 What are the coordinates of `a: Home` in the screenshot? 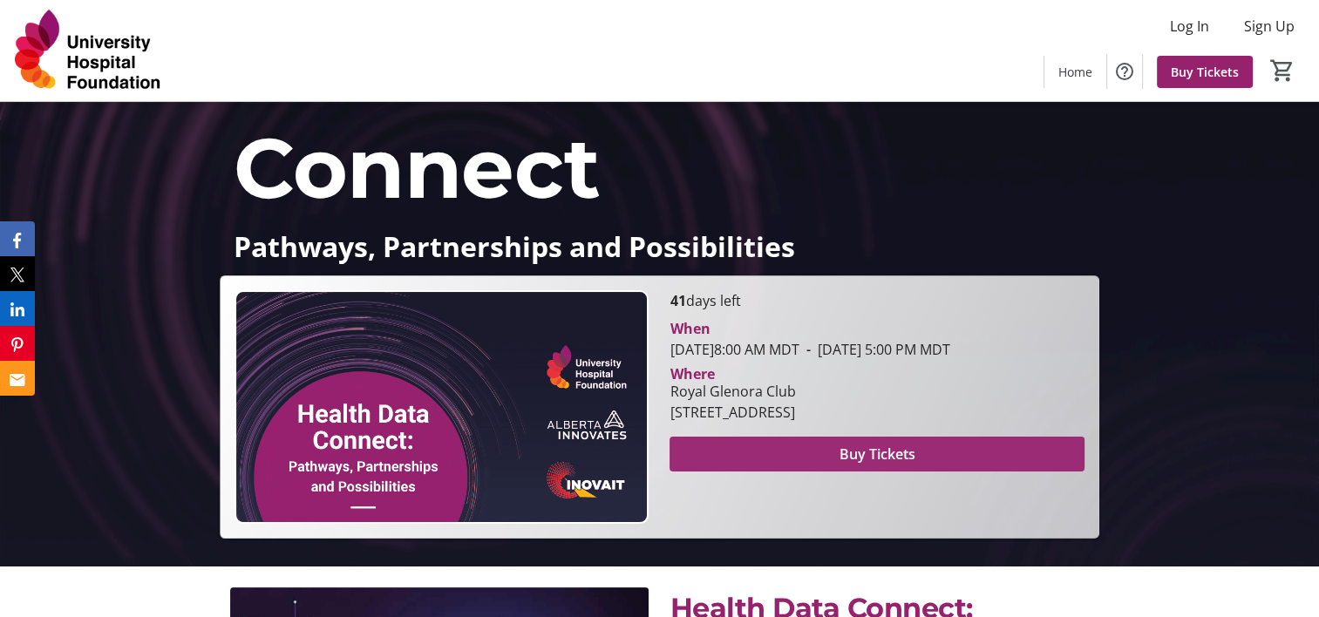 It's located at (1075, 71).